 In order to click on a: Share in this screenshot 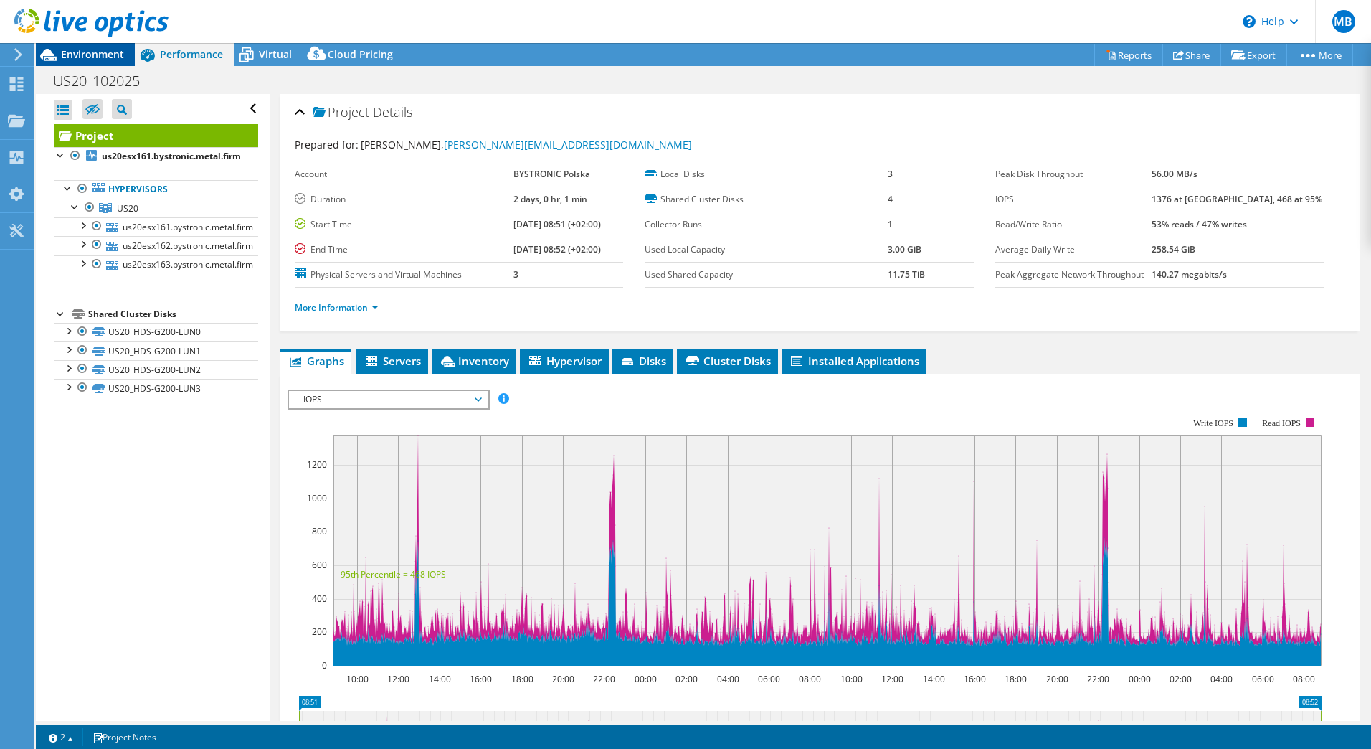, I will do `click(1192, 55)`.